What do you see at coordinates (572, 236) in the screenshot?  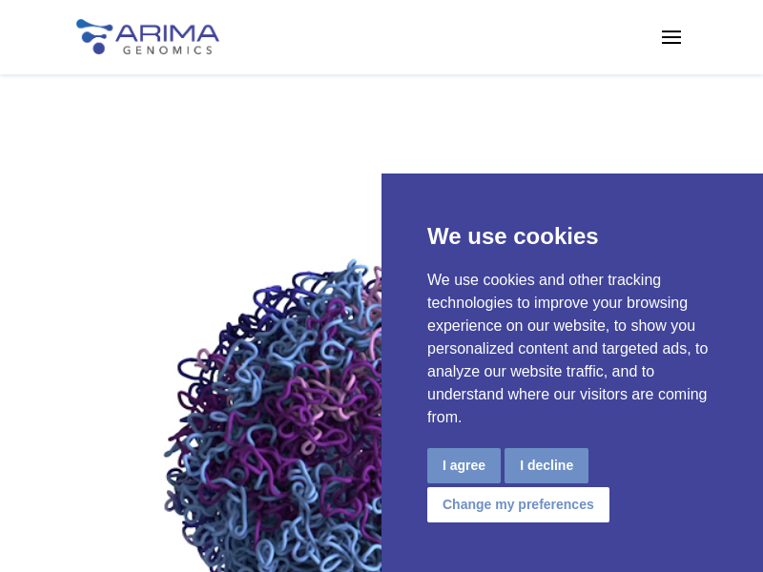 I see `p: We use cookies` at bounding box center [572, 236].